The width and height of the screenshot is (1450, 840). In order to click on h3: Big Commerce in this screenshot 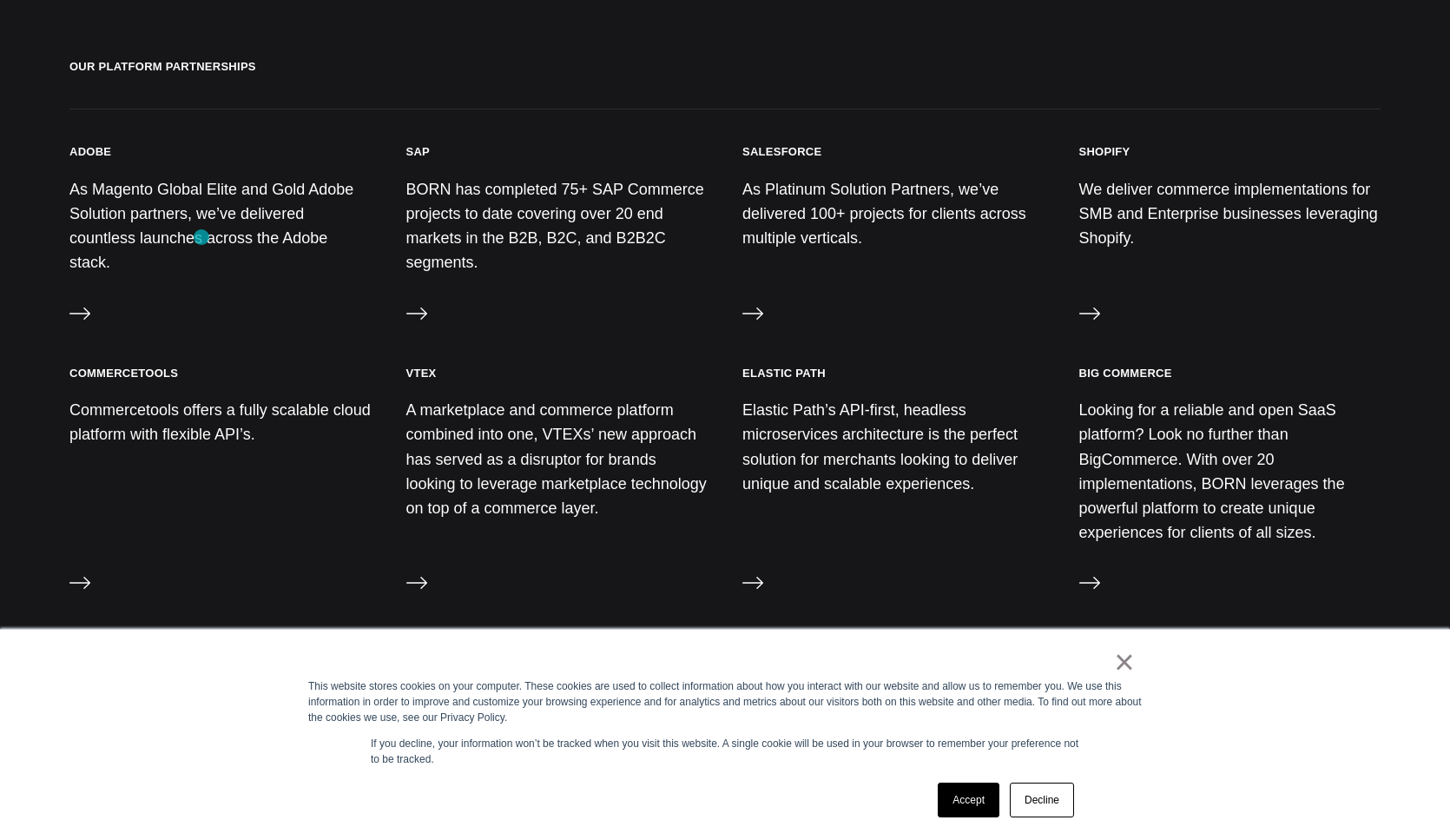, I will do `click(1126, 372)`.